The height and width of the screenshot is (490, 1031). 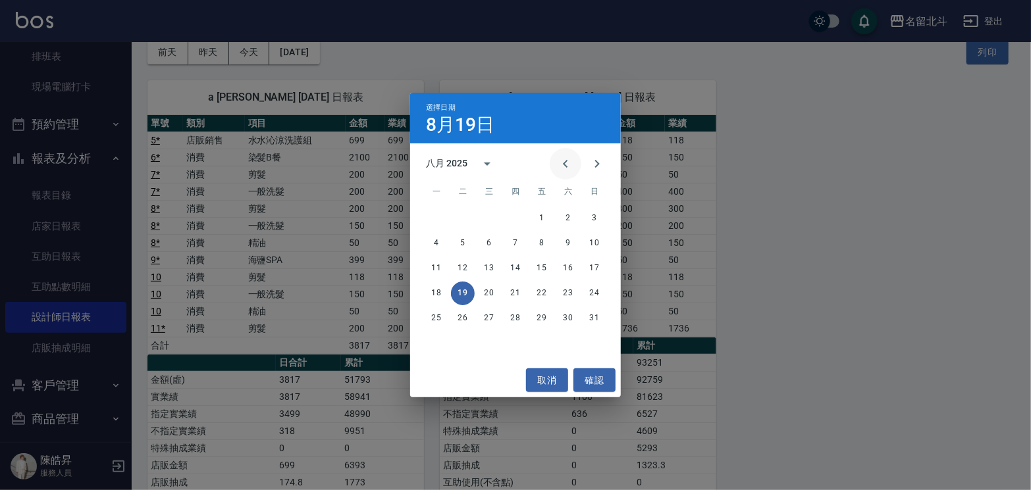 I want to click on span: 星期二, so click(x=463, y=192).